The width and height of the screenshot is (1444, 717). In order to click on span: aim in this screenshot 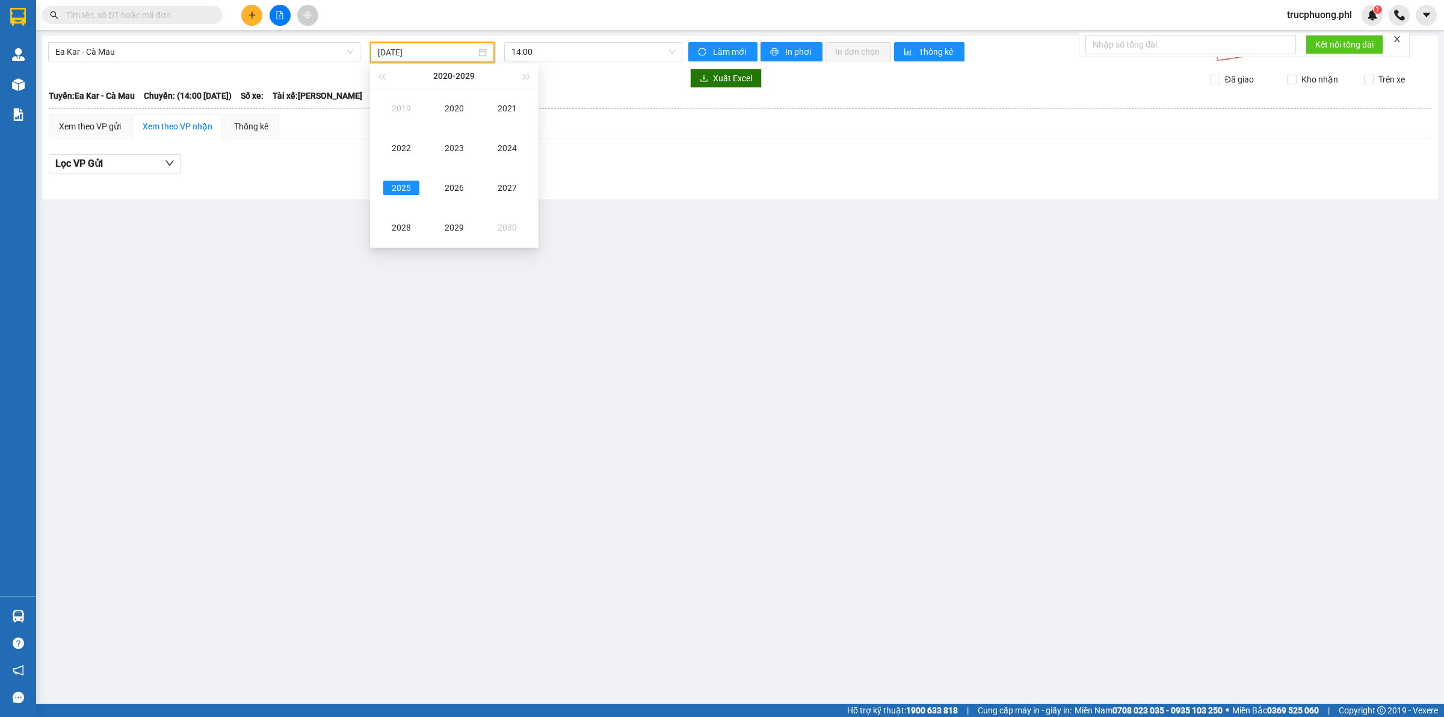, I will do `click(307, 15)`.